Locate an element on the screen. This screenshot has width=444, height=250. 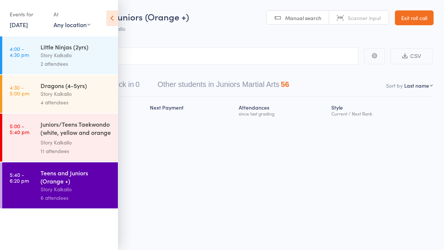
a: 4:00 -4:30 pmLittle Ninjas (2yrs)Story Kalkallo2 attendees is located at coordinates (60, 55).